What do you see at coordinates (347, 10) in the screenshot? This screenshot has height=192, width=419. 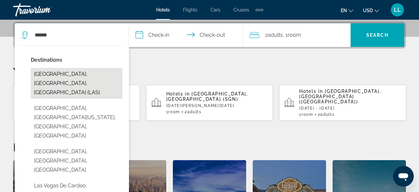 I see `button: Change language` at bounding box center [347, 10].